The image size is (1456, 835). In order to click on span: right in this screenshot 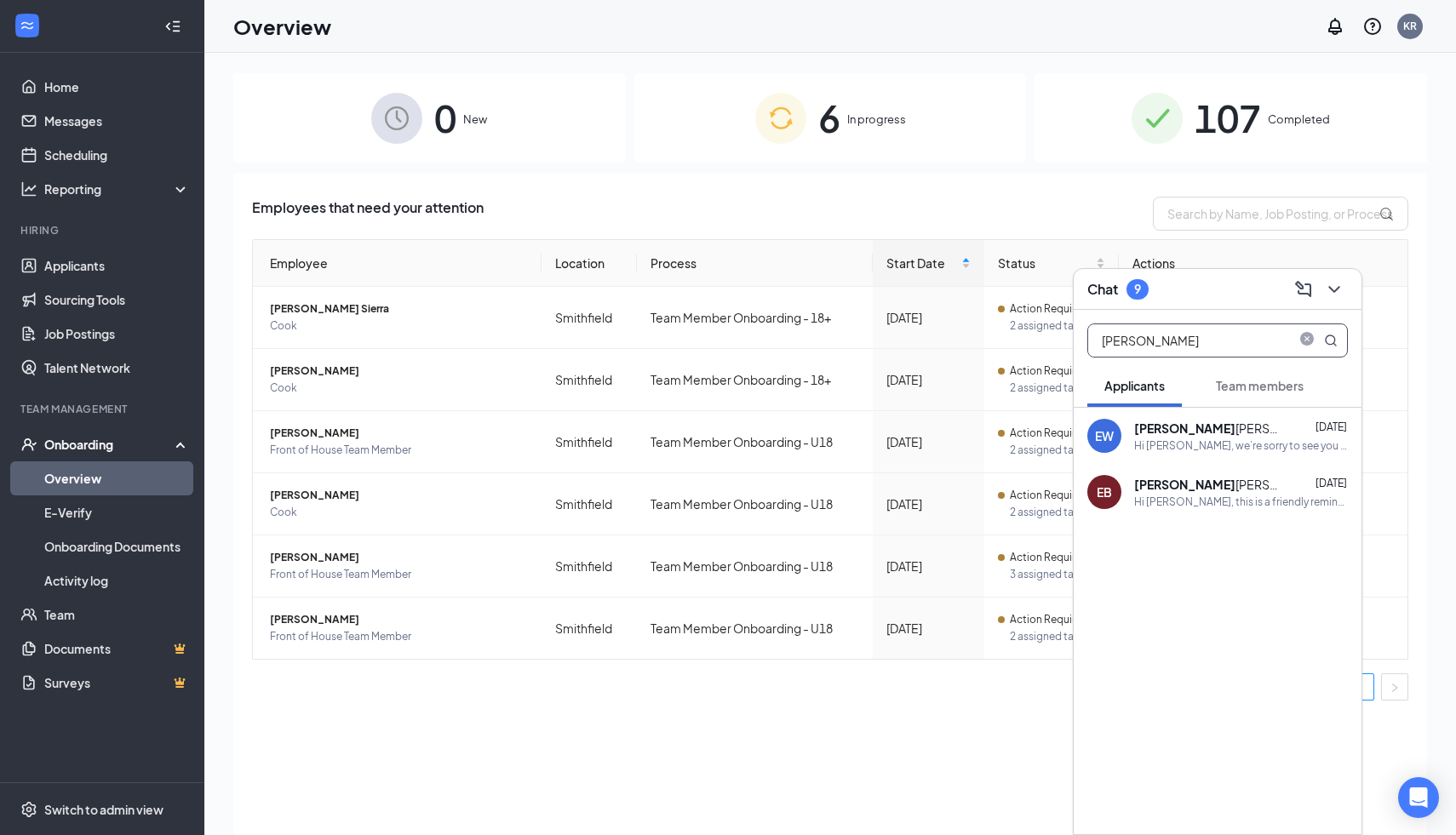, I will do `click(1394, 687)`.